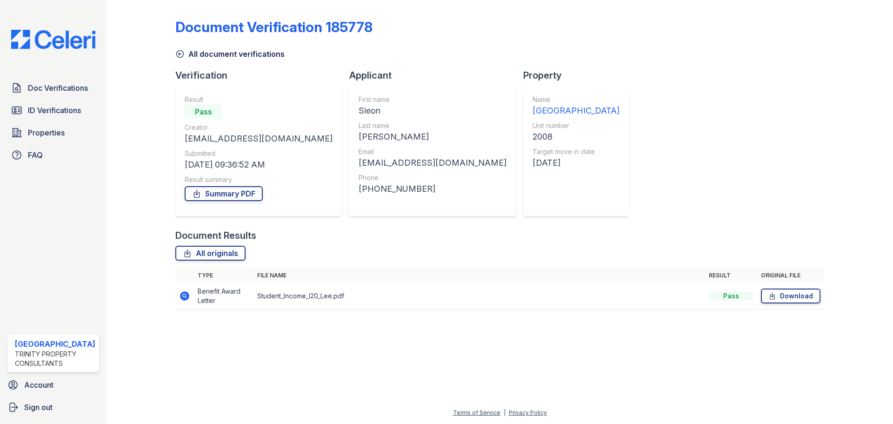 The height and width of the screenshot is (424, 893). Describe the element at coordinates (53, 133) in the screenshot. I see `a: Properties` at that location.